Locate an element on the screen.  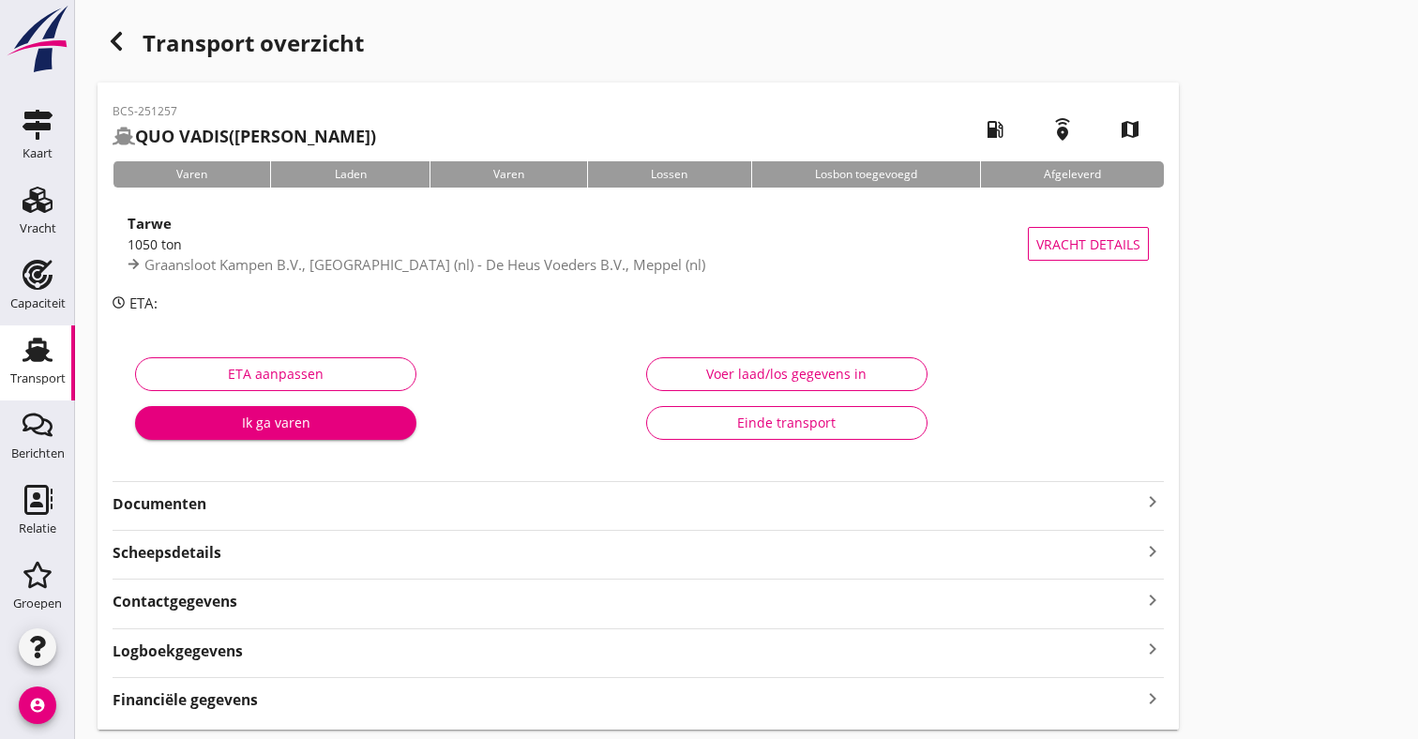
p: BCS-251257 is located at coordinates (244, 112).